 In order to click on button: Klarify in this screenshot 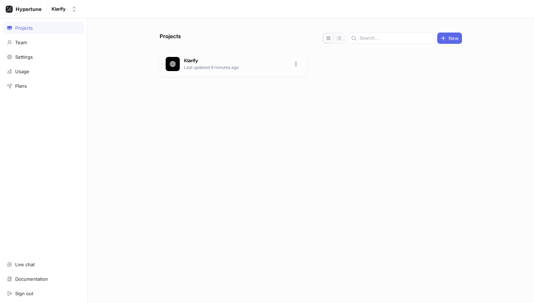, I will do `click(64, 9)`.